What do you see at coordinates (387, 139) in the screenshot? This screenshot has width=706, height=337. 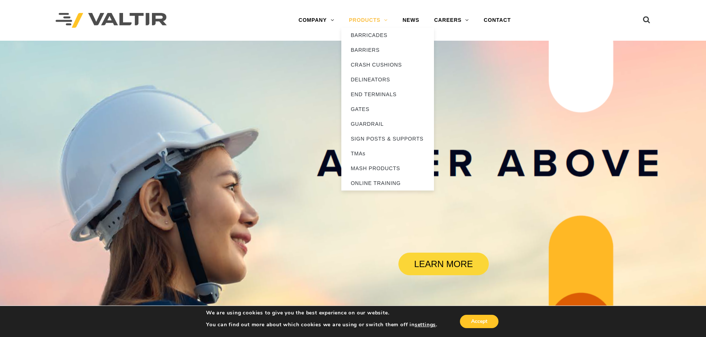 I see `a: SIGN POSTS & SUPPORTS` at bounding box center [387, 139].